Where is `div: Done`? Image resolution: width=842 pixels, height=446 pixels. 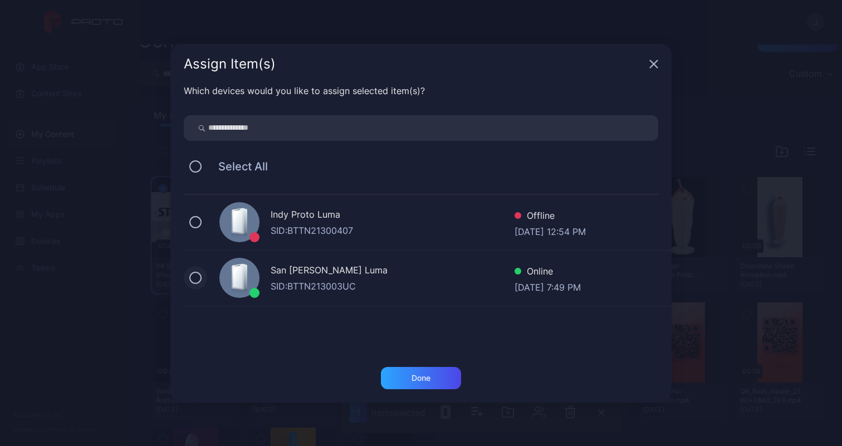
div: Done is located at coordinates (421, 378).